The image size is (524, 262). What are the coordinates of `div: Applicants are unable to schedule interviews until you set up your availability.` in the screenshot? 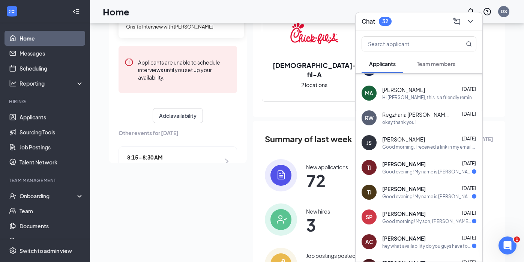 It's located at (185, 69).